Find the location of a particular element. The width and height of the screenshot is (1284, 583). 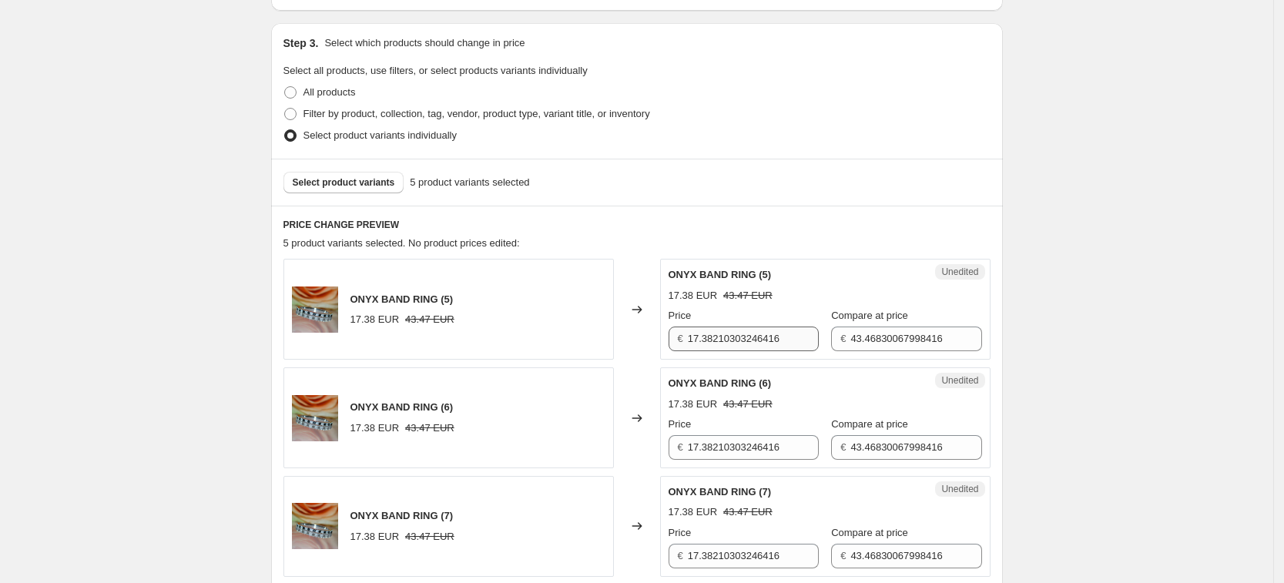

span: 5 product variants selected. No product prices edited: is located at coordinates (401, 243).